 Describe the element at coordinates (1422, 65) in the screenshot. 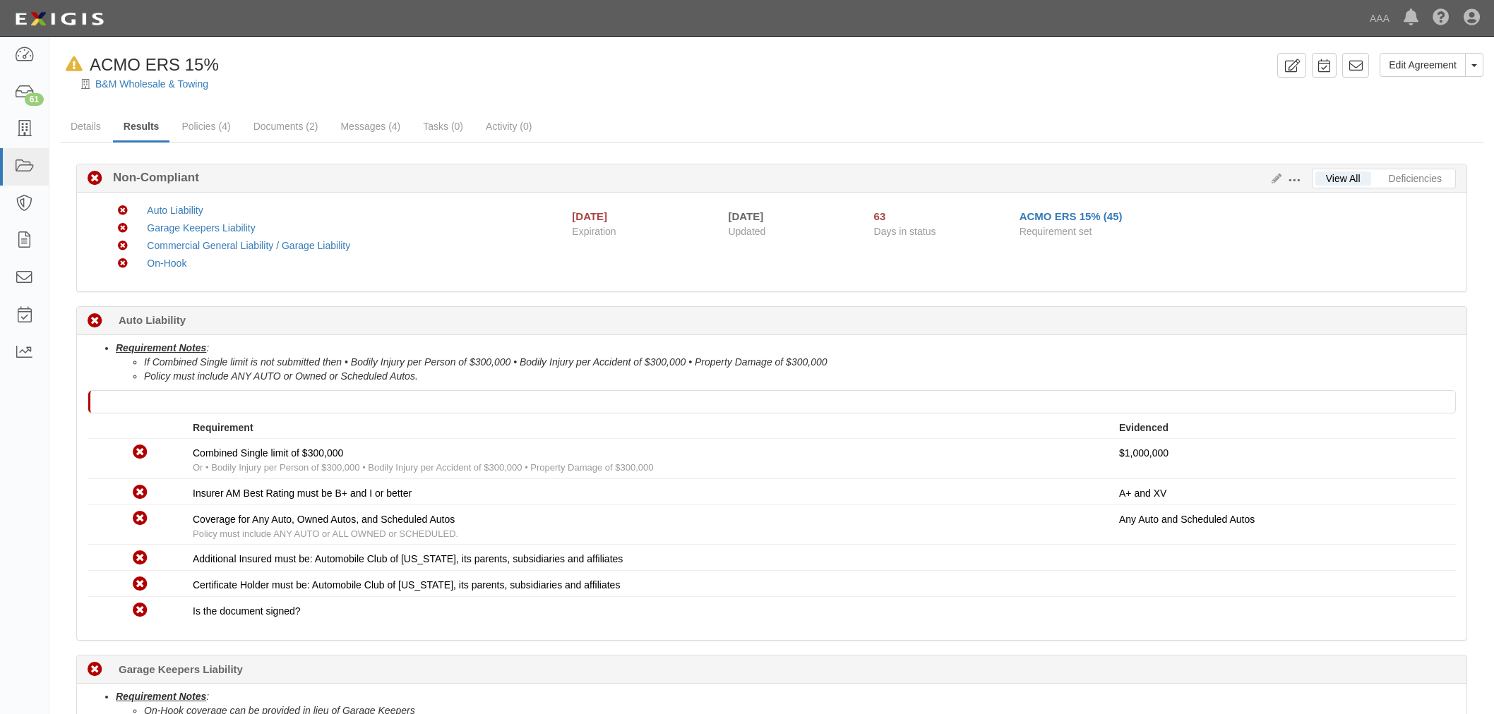

I see `a: Edit Agreement` at that location.